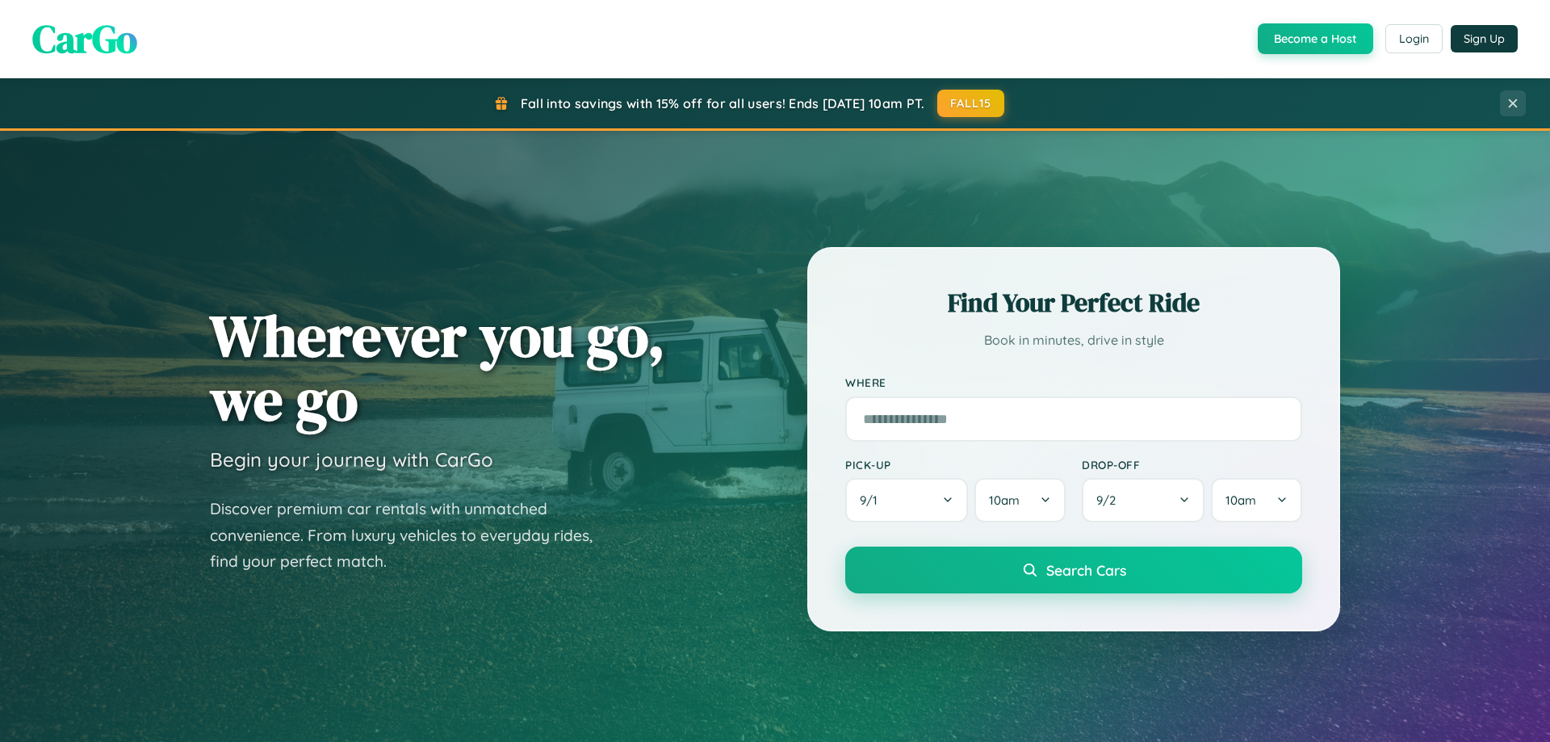 The image size is (1550, 742). Describe the element at coordinates (1143, 500) in the screenshot. I see `button: 9/2` at that location.